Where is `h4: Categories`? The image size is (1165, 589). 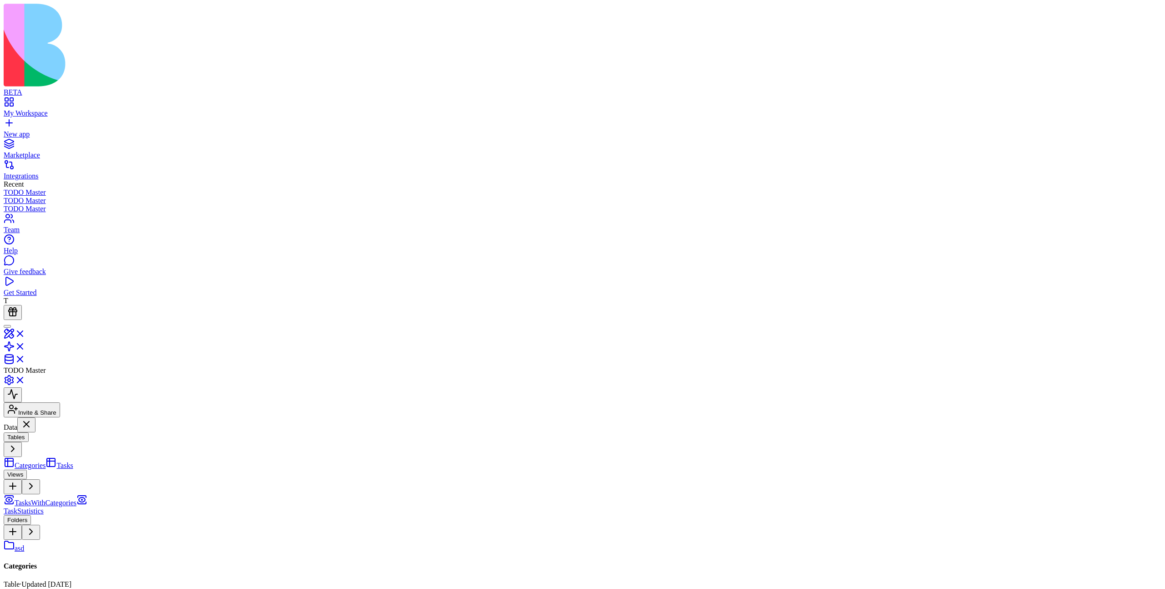
h4: Categories is located at coordinates (582, 566).